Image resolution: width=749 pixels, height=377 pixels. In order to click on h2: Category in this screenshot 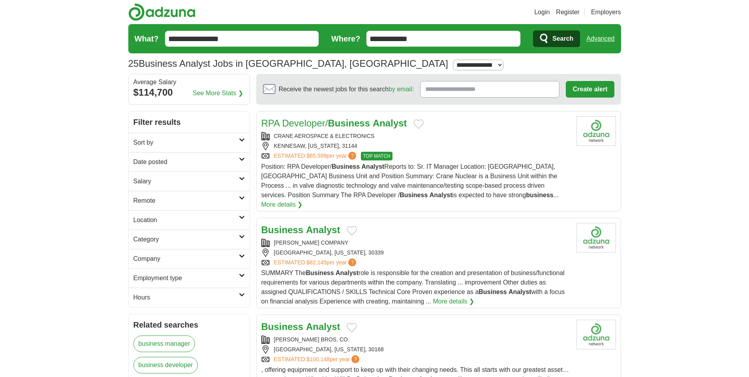, I will do `click(186, 239)`.